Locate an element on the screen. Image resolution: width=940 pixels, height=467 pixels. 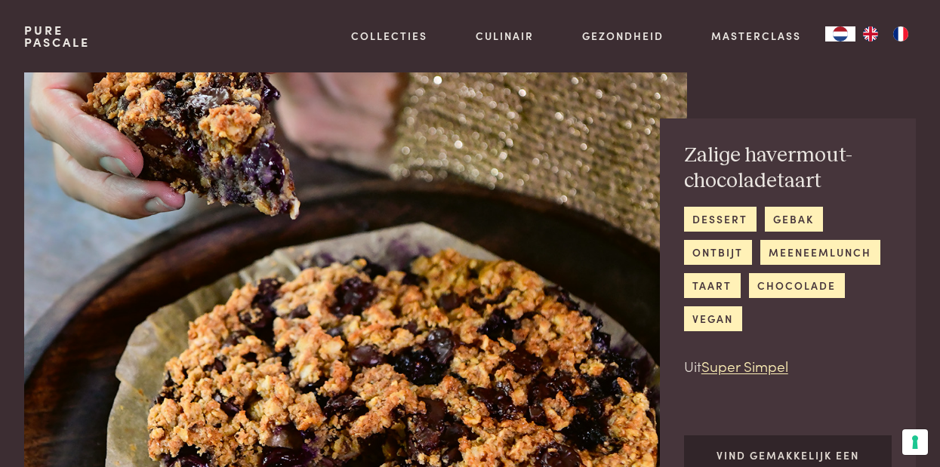
button: Uw voorkeuren voor toestemming voor trackingtechnologieën is located at coordinates (915, 442).